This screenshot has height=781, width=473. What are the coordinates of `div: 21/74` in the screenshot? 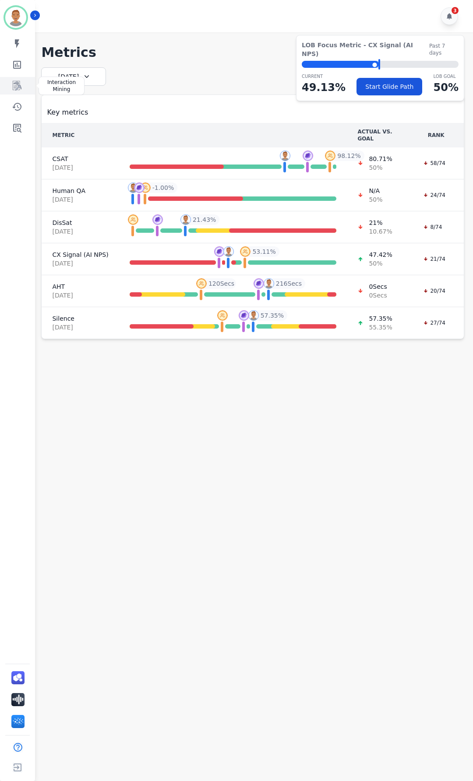 It's located at (434, 259).